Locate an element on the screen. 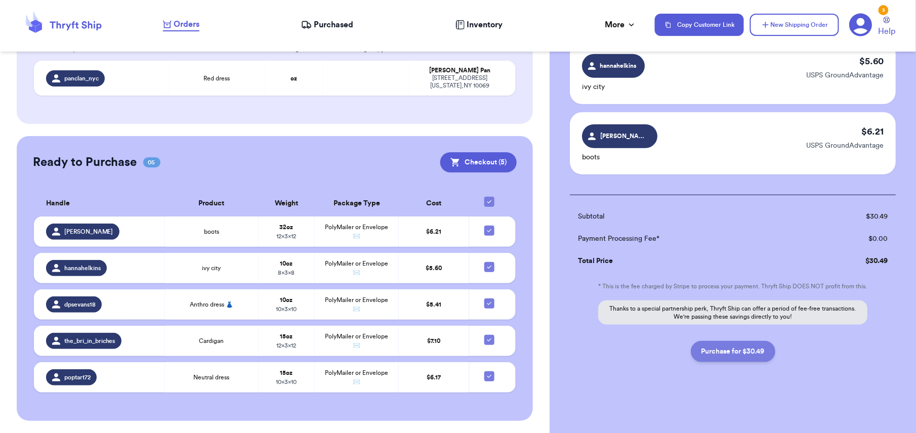 Image resolution: width=916 pixels, height=433 pixels. button: Purchase for $30.49 is located at coordinates (733, 352).